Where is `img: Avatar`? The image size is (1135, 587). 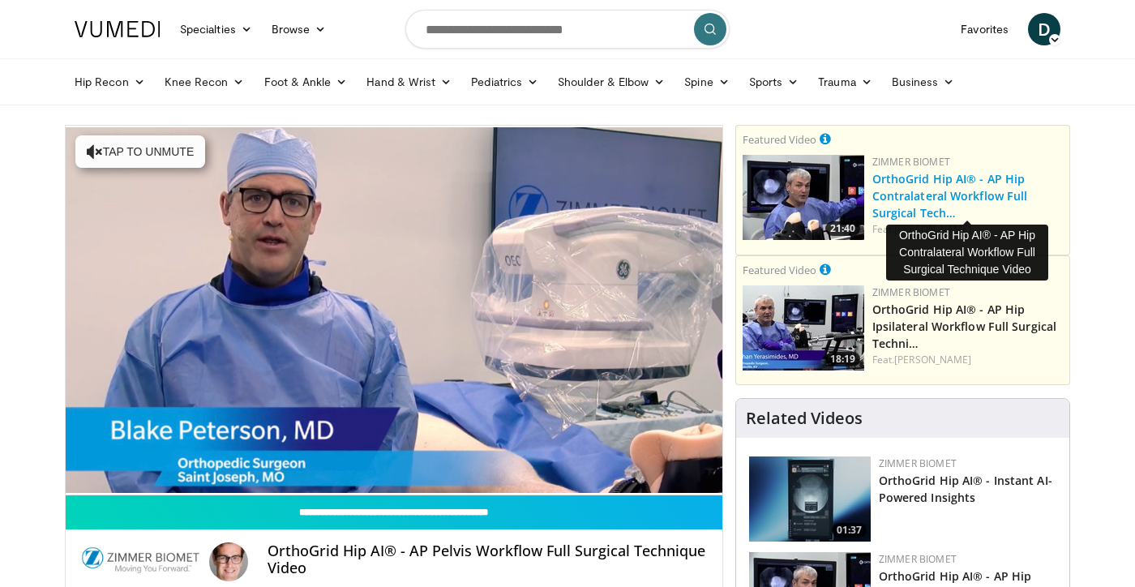
img: Avatar is located at coordinates (229, 562).